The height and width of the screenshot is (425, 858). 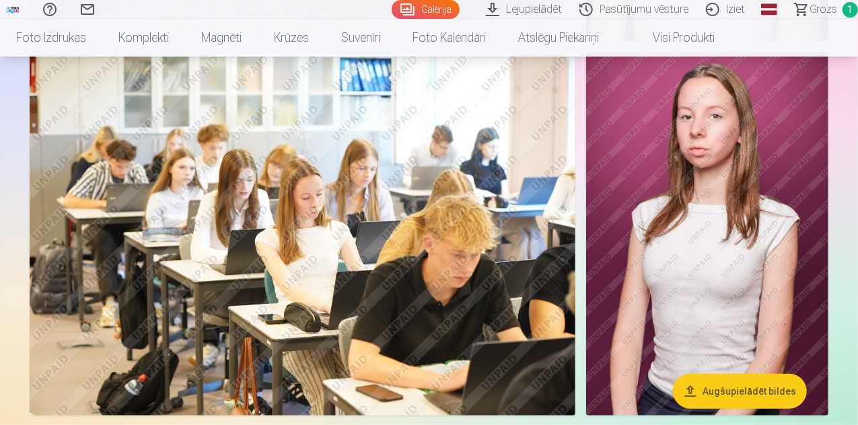 I want to click on a: Krūzes, so click(x=291, y=38).